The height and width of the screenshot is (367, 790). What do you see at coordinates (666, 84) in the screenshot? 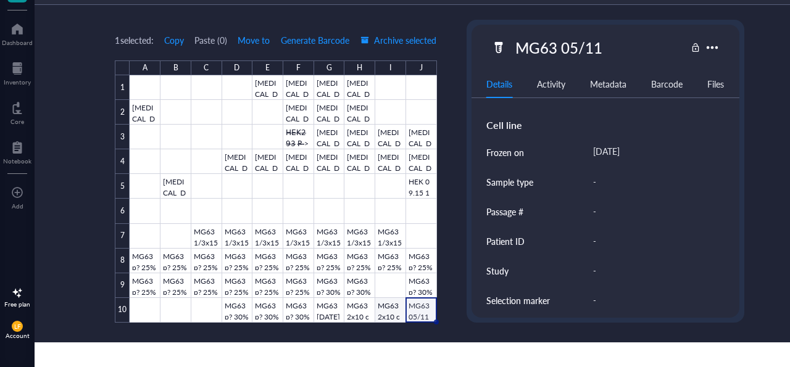
I see `div: Barcode` at bounding box center [666, 84].